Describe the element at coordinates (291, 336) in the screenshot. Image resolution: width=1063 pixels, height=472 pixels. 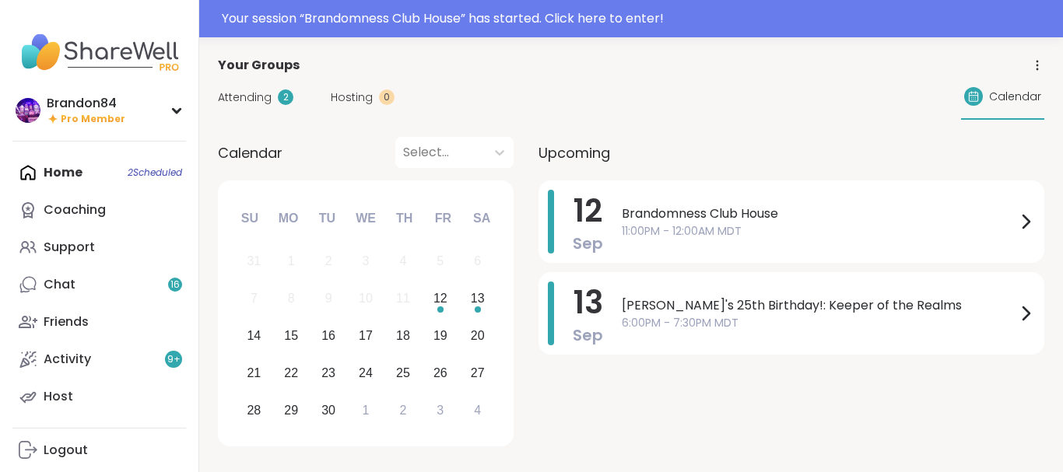
I see `div: Choose Monday, September 15th, 2025` at that location.